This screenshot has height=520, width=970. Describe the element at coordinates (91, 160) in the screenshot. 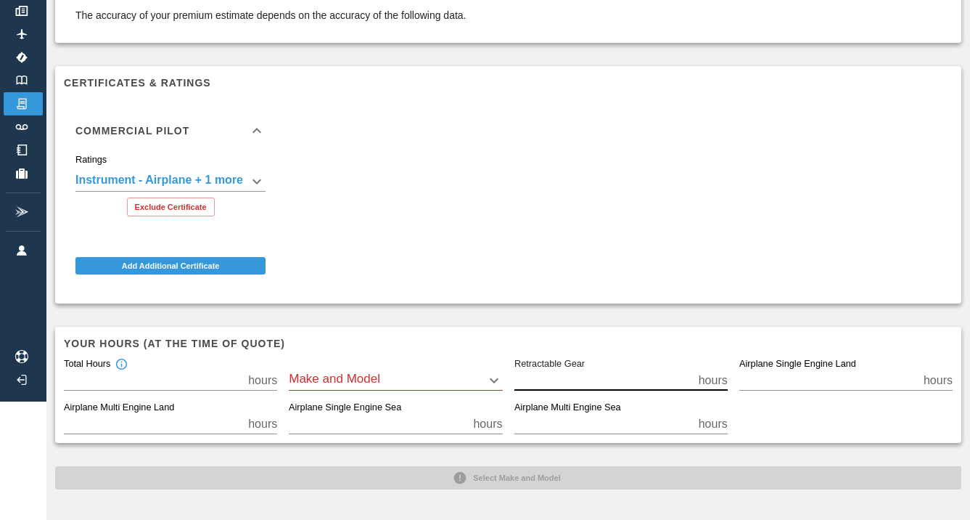

I see `label: Ratings` at that location.